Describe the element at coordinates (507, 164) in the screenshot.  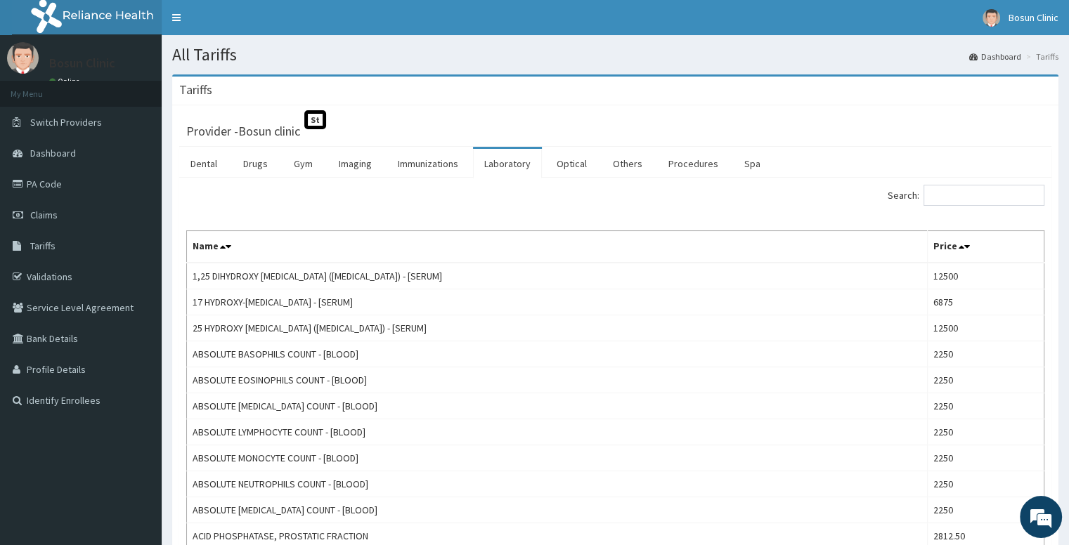
I see `a: Laboratory` at that location.